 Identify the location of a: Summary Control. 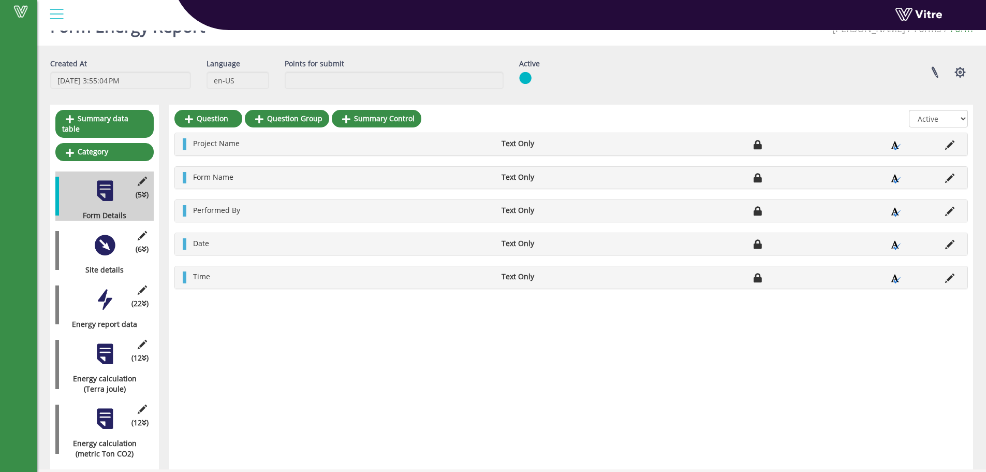
(376, 119).